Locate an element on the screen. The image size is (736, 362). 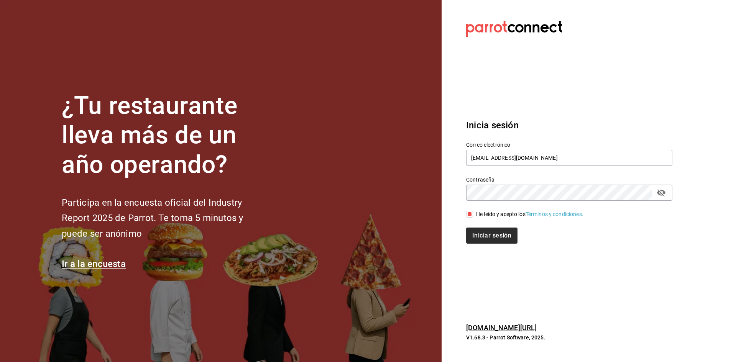
label: Correo electrónico is located at coordinates (569, 145).